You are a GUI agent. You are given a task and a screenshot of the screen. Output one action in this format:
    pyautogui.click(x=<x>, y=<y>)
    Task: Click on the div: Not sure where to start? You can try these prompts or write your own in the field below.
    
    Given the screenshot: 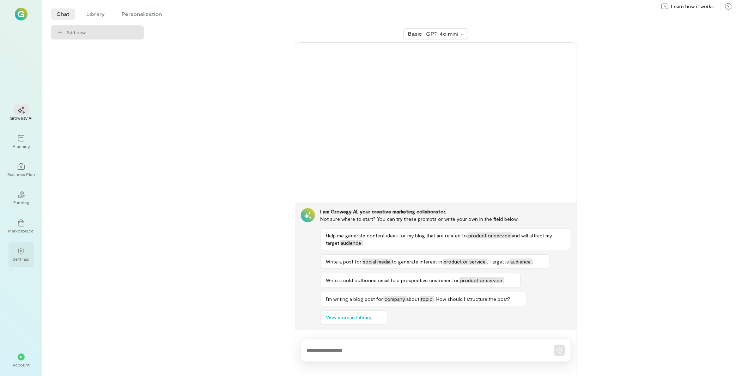 What is the action you would take?
    pyautogui.click(x=446, y=219)
    